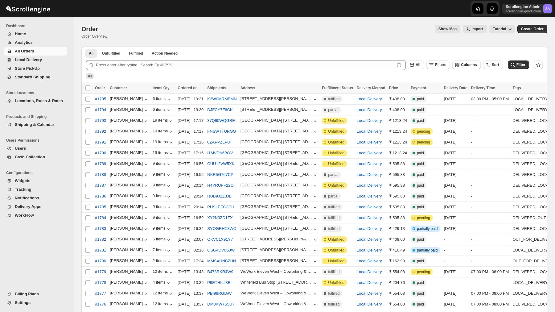  What do you see at coordinates (100, 261) in the screenshot?
I see `span: #1780` at bounding box center [100, 261].